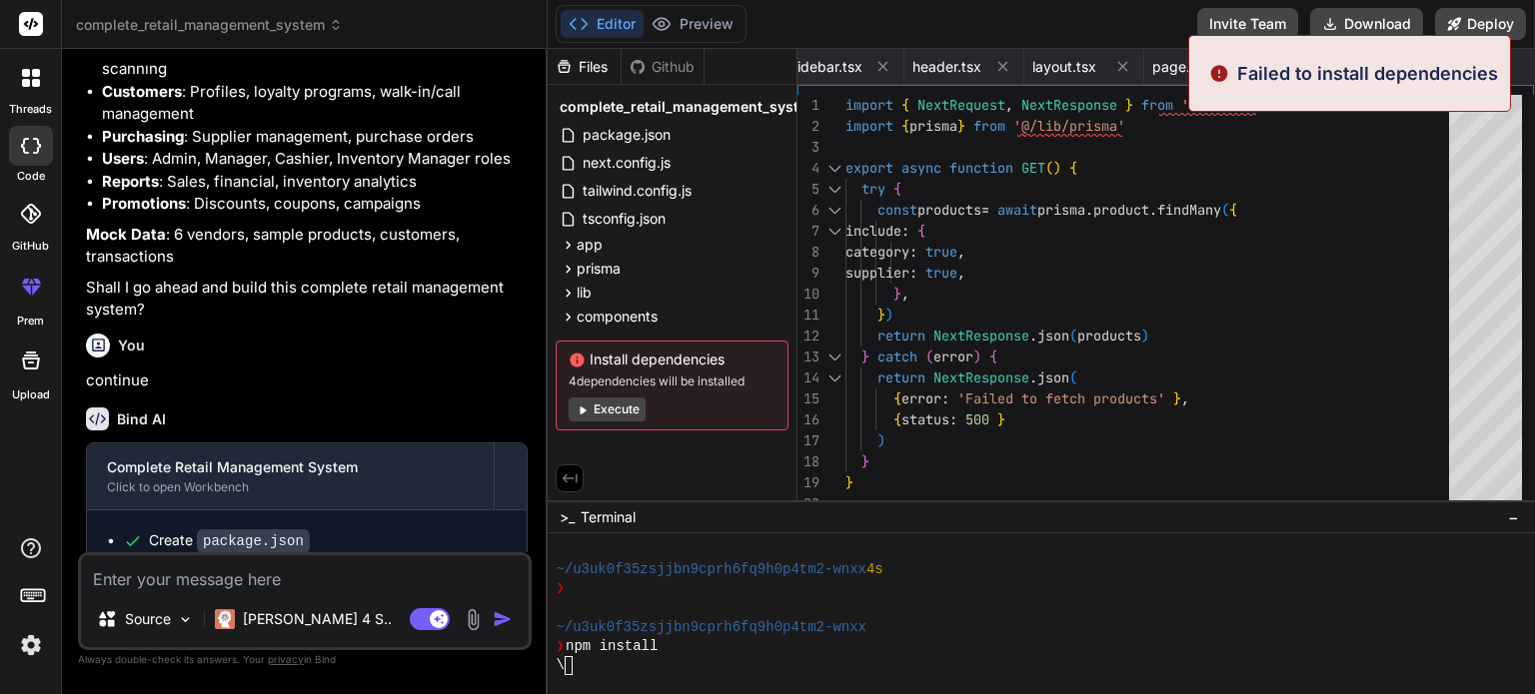  Describe the element at coordinates (808, 504) in the screenshot. I see `div: 20` at that location.